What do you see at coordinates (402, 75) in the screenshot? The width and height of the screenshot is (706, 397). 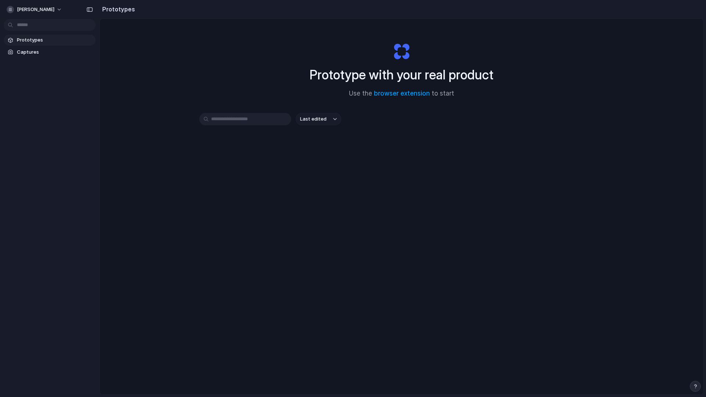 I see `h1: Prototype with your real product` at bounding box center [402, 75].